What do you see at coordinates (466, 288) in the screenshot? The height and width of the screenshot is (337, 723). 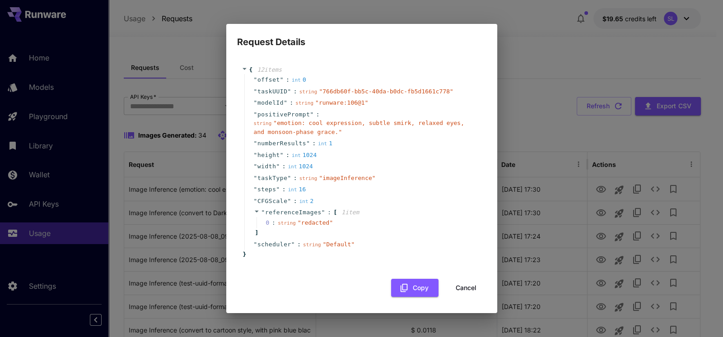 I see `button: Cancel` at bounding box center [466, 288].